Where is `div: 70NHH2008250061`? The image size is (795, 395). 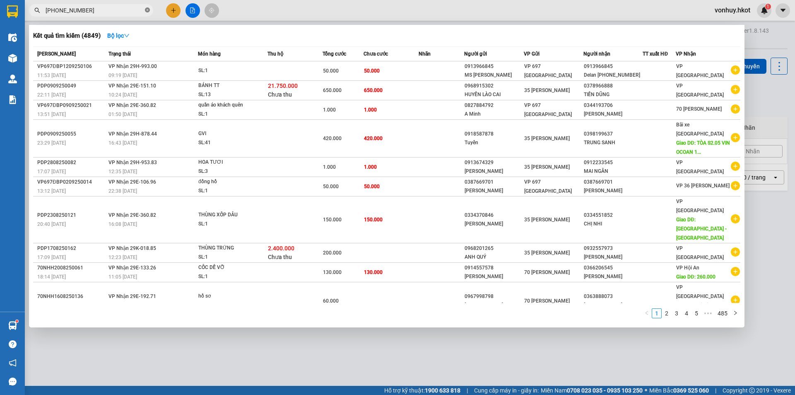
div: 70NHH2008250061 is located at coordinates (72, 268).